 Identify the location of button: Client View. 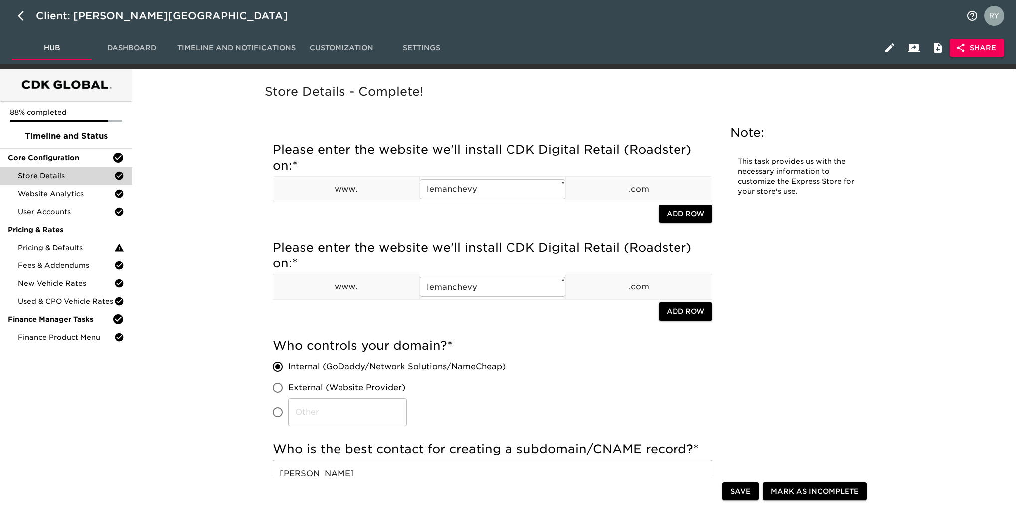
(914, 48).